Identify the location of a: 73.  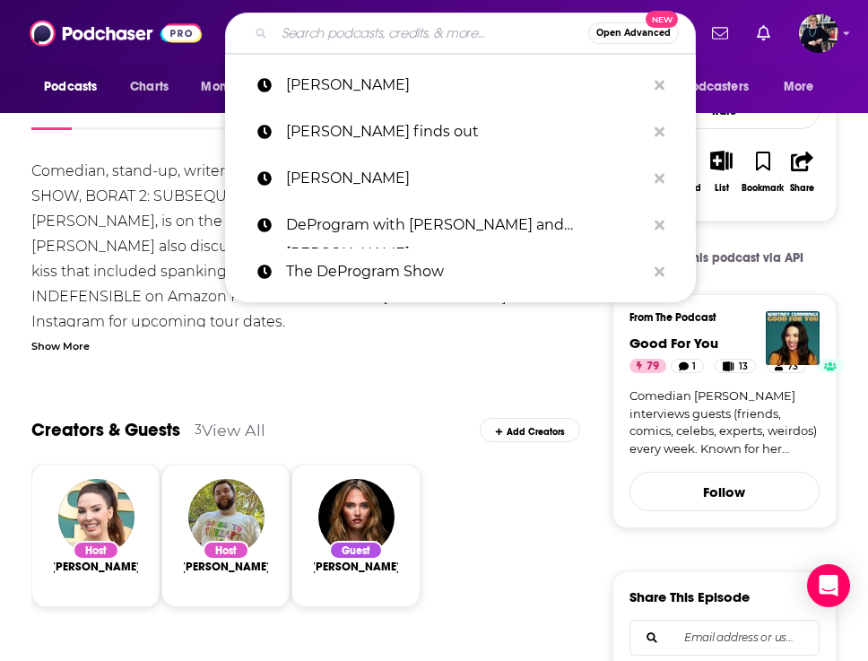
(786, 366).